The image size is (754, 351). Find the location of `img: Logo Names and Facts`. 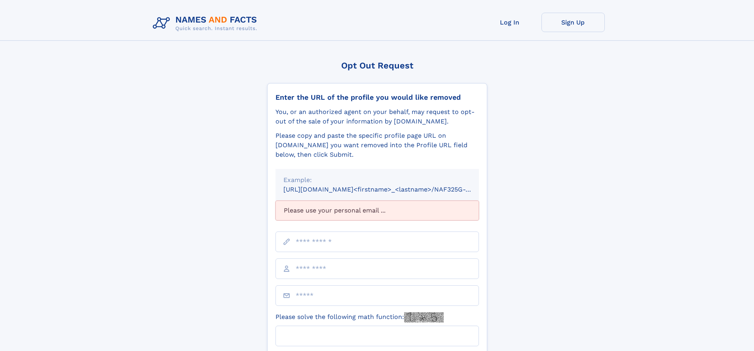

img: Logo Names and Facts is located at coordinates (206, 23).